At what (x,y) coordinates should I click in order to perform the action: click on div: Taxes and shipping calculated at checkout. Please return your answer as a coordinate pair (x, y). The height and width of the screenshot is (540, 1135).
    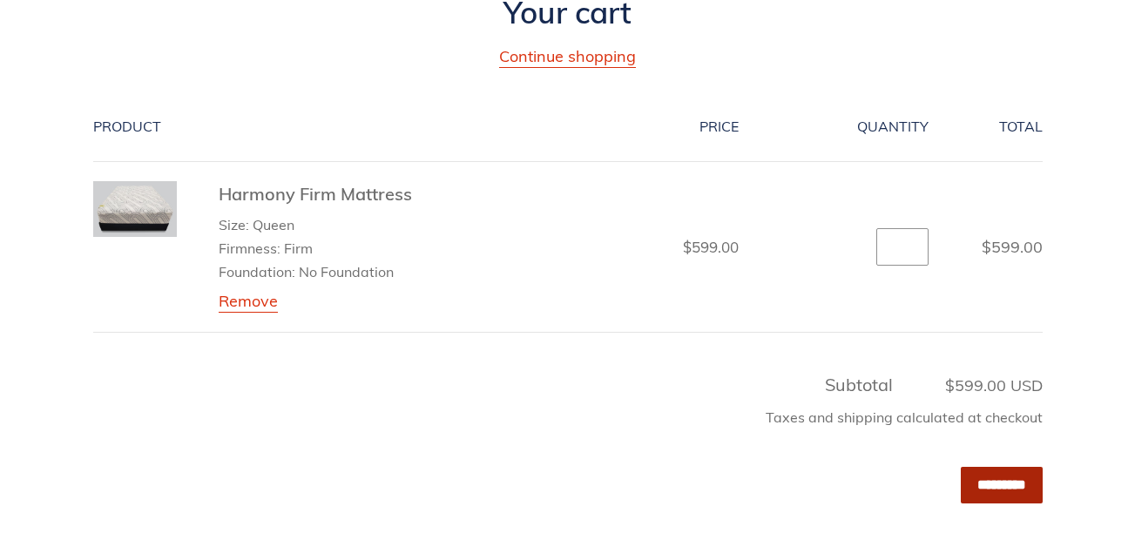
    Looking at the image, I should click on (568, 422).